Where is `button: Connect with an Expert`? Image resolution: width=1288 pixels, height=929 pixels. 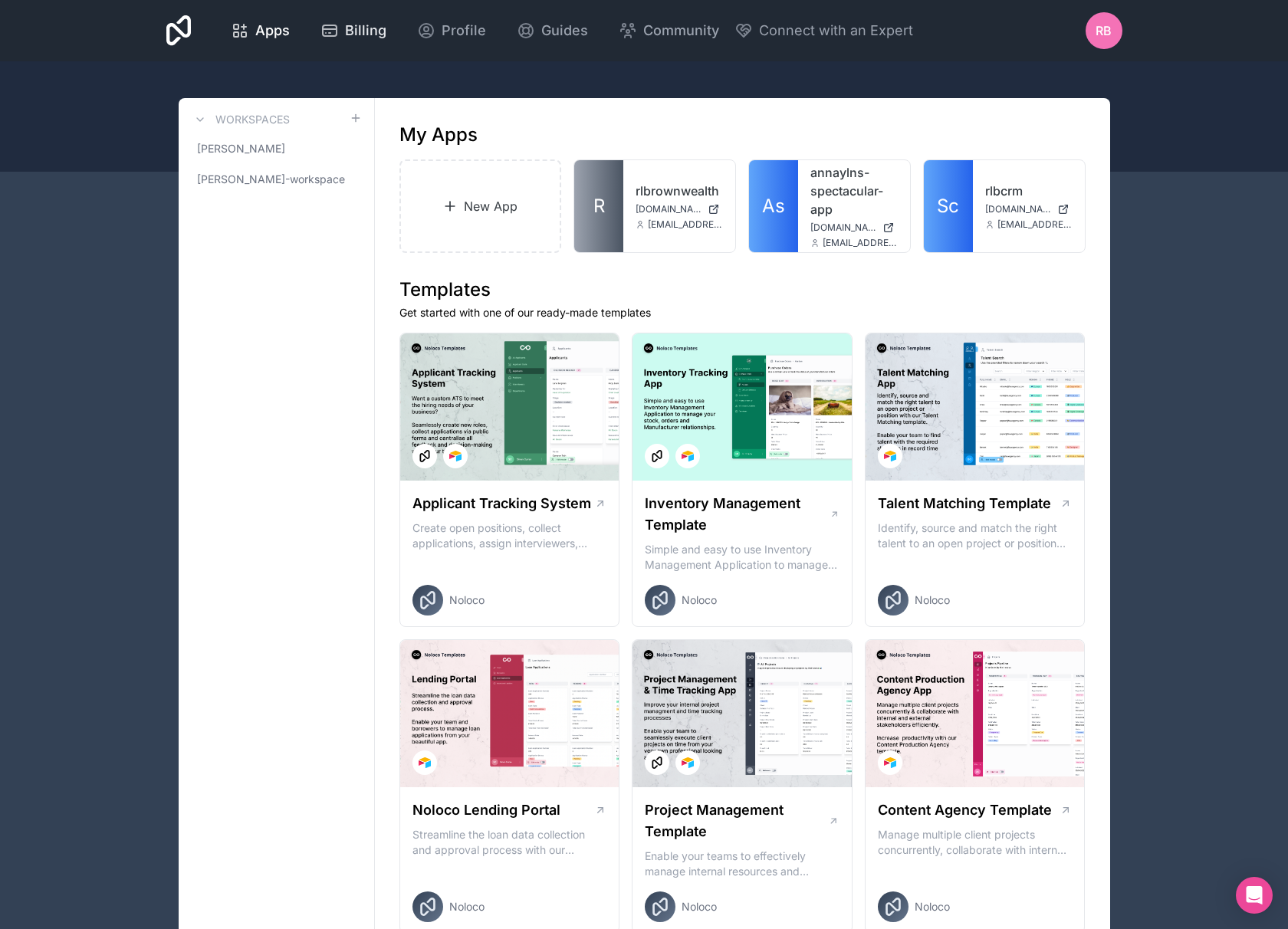
button: Connect with an Expert is located at coordinates (823, 30).